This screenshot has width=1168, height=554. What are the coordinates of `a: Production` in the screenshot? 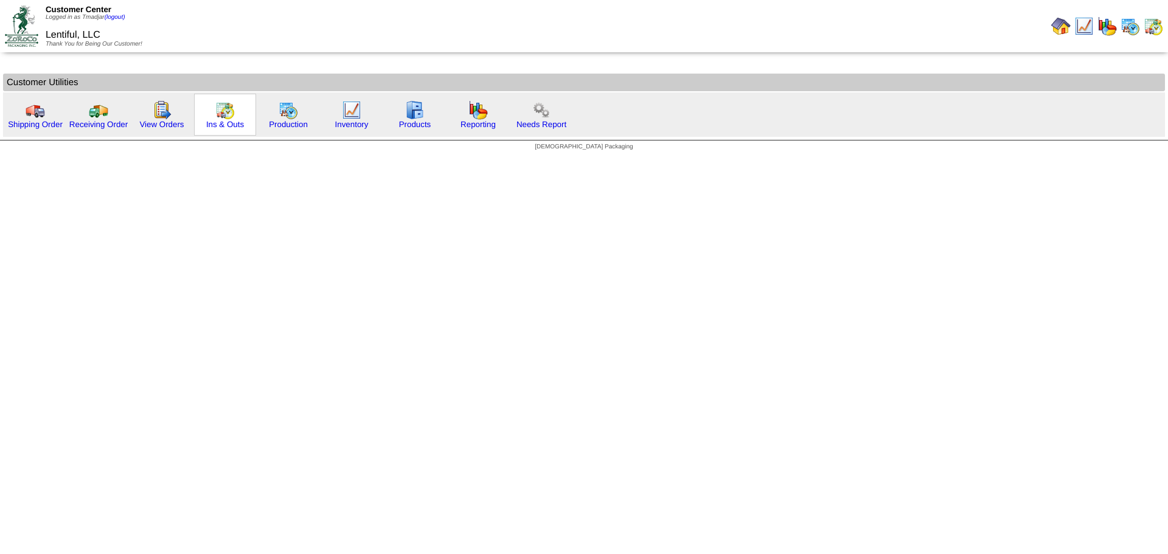 It's located at (288, 124).